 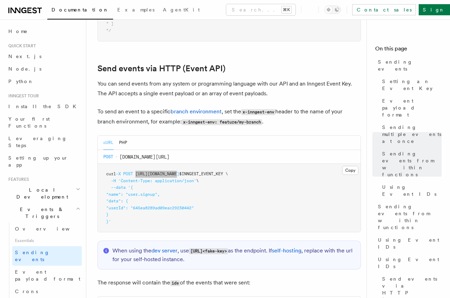 What do you see at coordinates (38, 142) in the screenshot?
I see `span: Leveraging Steps` at bounding box center [38, 142].